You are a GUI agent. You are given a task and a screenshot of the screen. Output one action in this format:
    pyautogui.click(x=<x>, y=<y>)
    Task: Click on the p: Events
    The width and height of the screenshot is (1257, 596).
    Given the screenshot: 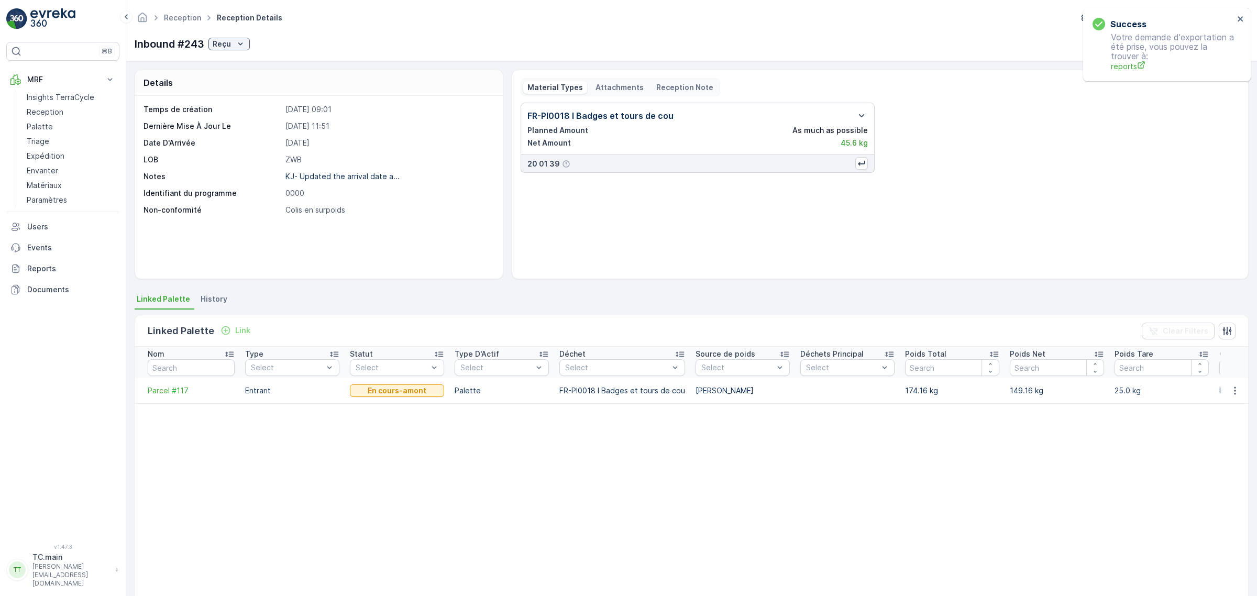 What is the action you would take?
    pyautogui.click(x=71, y=248)
    